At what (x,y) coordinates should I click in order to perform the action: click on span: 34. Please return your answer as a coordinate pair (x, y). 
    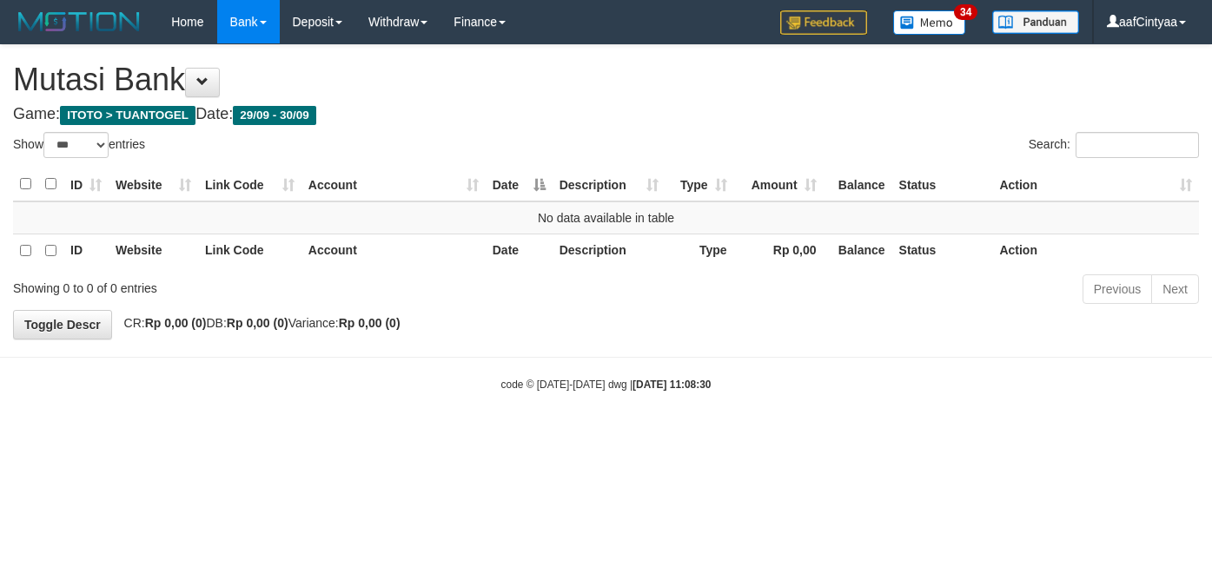
    Looking at the image, I should click on (965, 12).